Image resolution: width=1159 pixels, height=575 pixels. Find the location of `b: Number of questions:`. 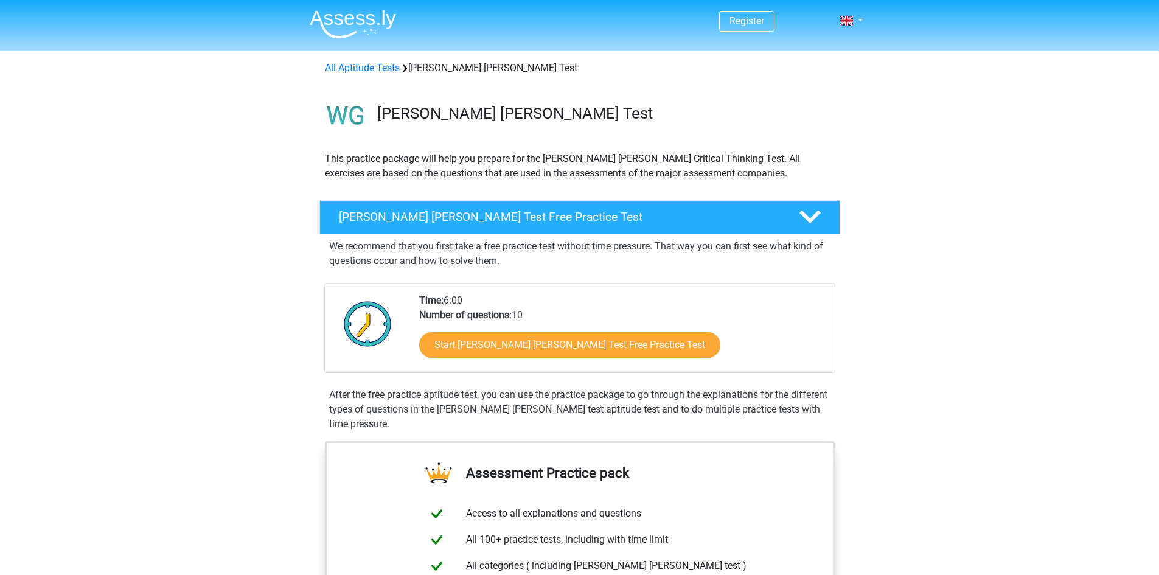

b: Number of questions: is located at coordinates (466, 315).